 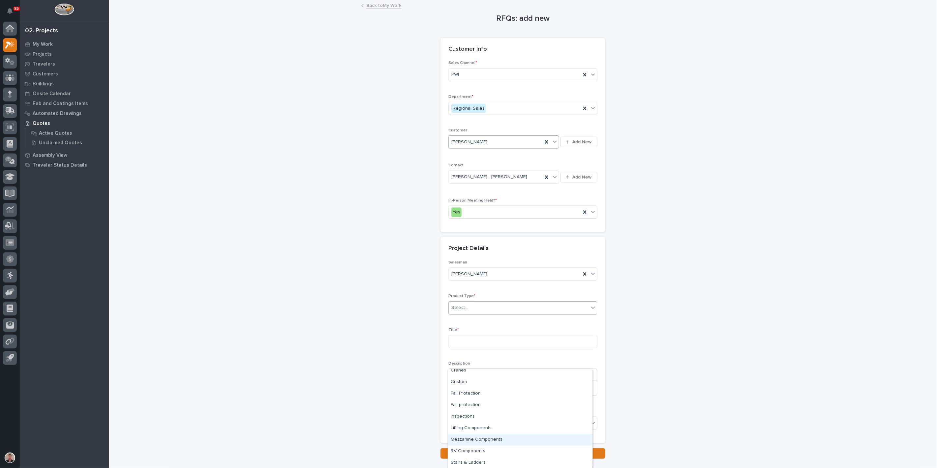 What do you see at coordinates (52, 94) in the screenshot?
I see `p: Onsite Calendar` at bounding box center [52, 94].